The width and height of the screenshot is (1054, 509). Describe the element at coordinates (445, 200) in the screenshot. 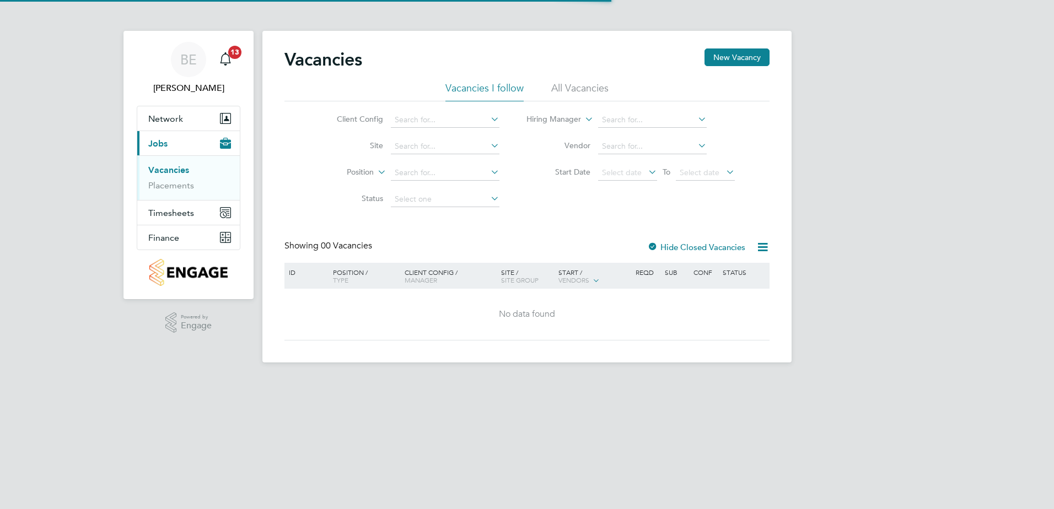

I see `input: Select one` at that location.